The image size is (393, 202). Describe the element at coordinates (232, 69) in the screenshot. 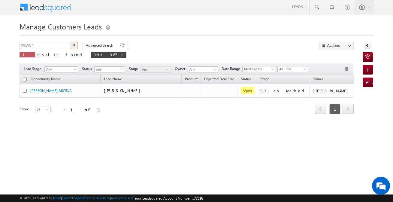

I see `span: Date Range` at that location.